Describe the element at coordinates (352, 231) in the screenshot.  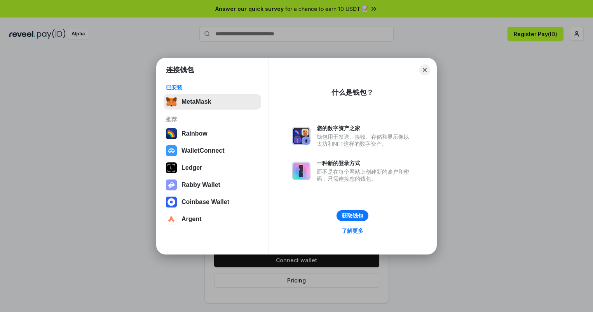
I see `a: 了解更多` at that location.